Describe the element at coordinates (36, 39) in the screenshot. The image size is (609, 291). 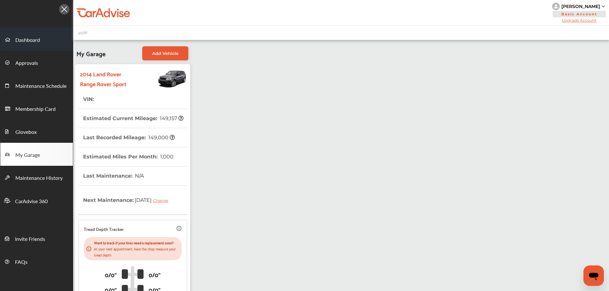
I see `a: Dashboard` at that location.